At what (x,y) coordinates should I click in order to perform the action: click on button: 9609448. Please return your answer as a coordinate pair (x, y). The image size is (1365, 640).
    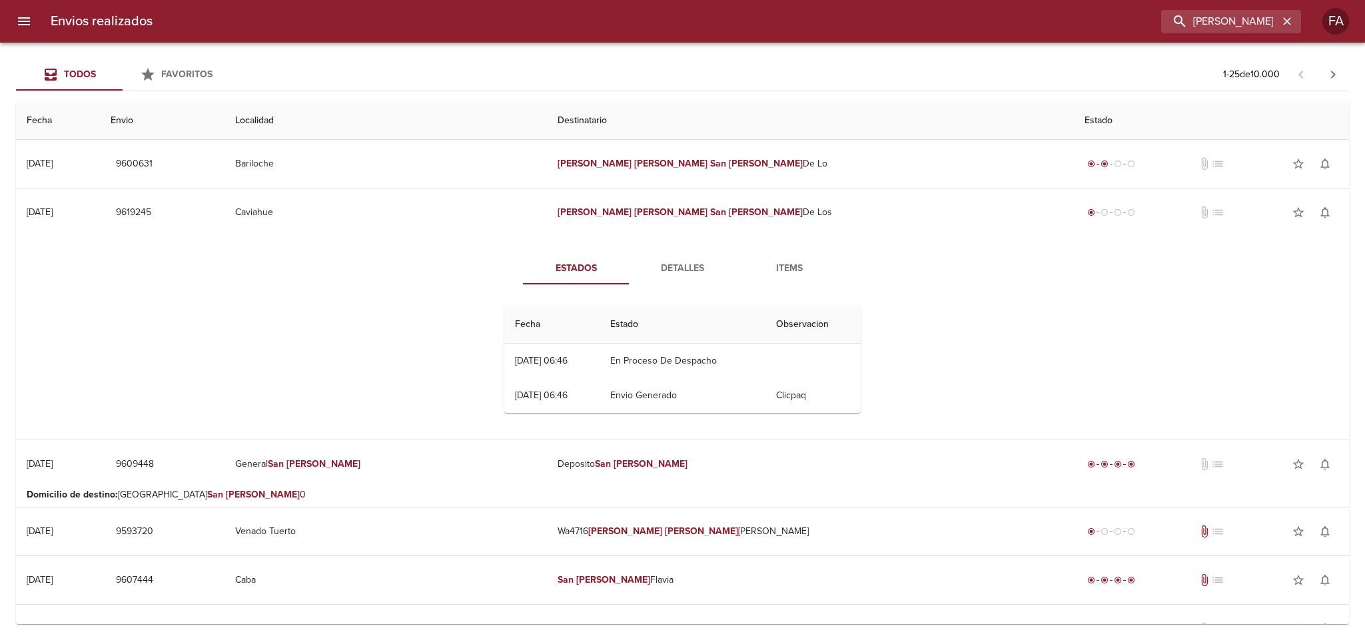
    Looking at the image, I should click on (135, 464).